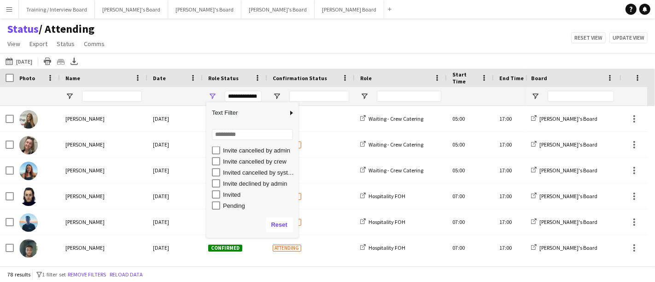 This screenshot has height=282, width=655. Describe the element at coordinates (159, 78) in the screenshot. I see `span: Date` at that location.